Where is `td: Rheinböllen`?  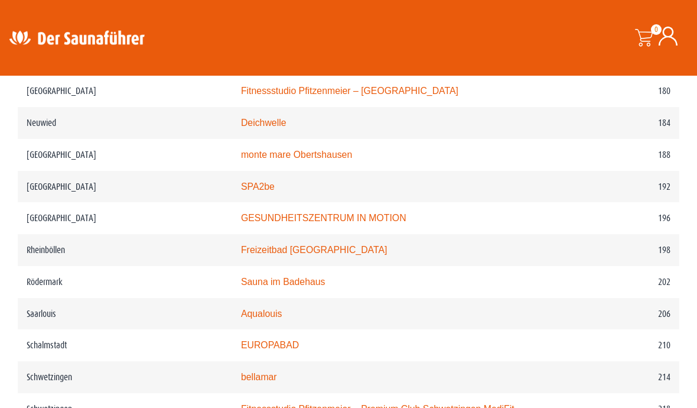
td: Rheinböllen is located at coordinates (125, 250).